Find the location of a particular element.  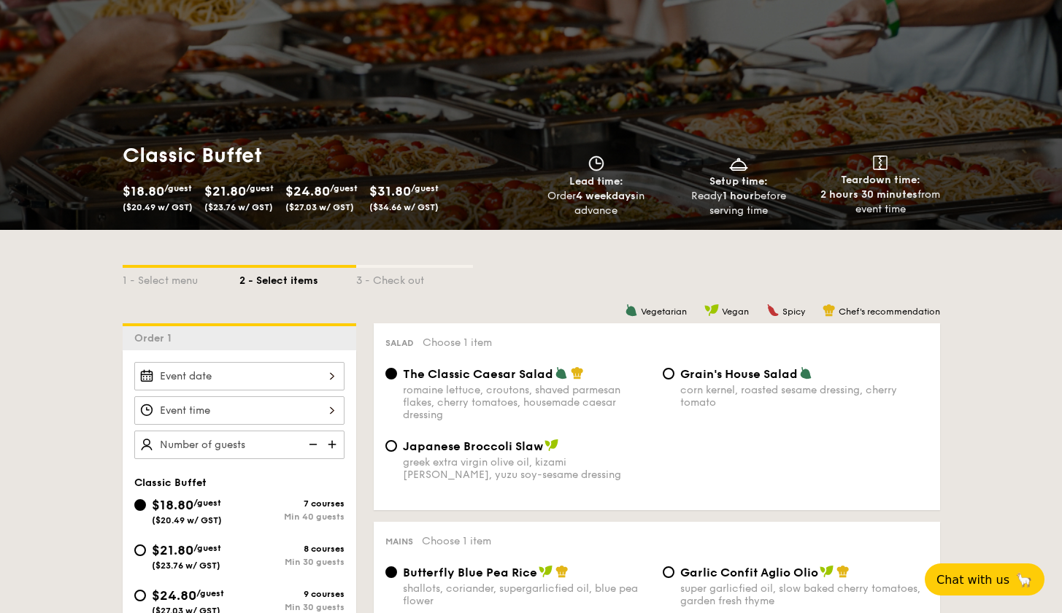

span: Garlic Confit Aglio Olio is located at coordinates (749, 572).